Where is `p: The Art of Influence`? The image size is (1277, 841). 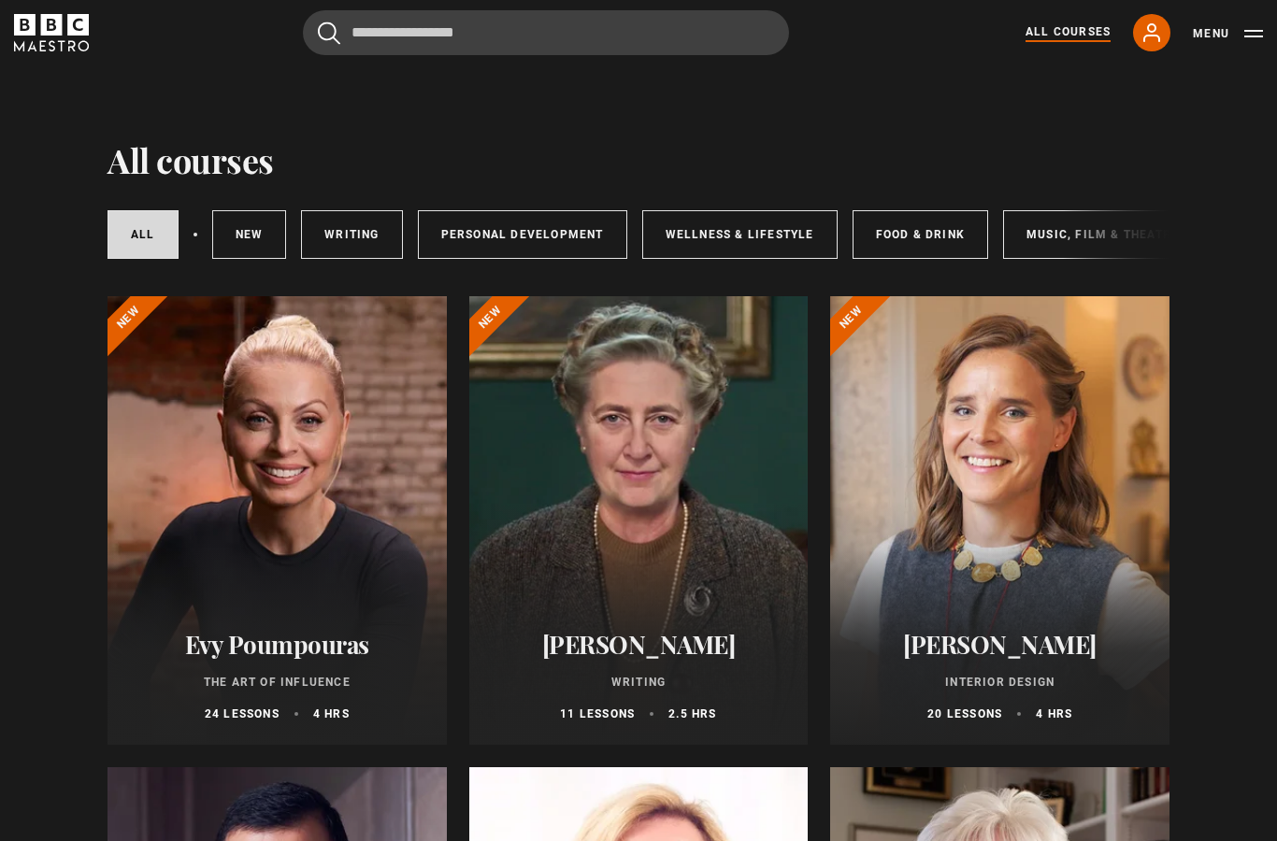
p: The Art of Influence is located at coordinates (277, 682).